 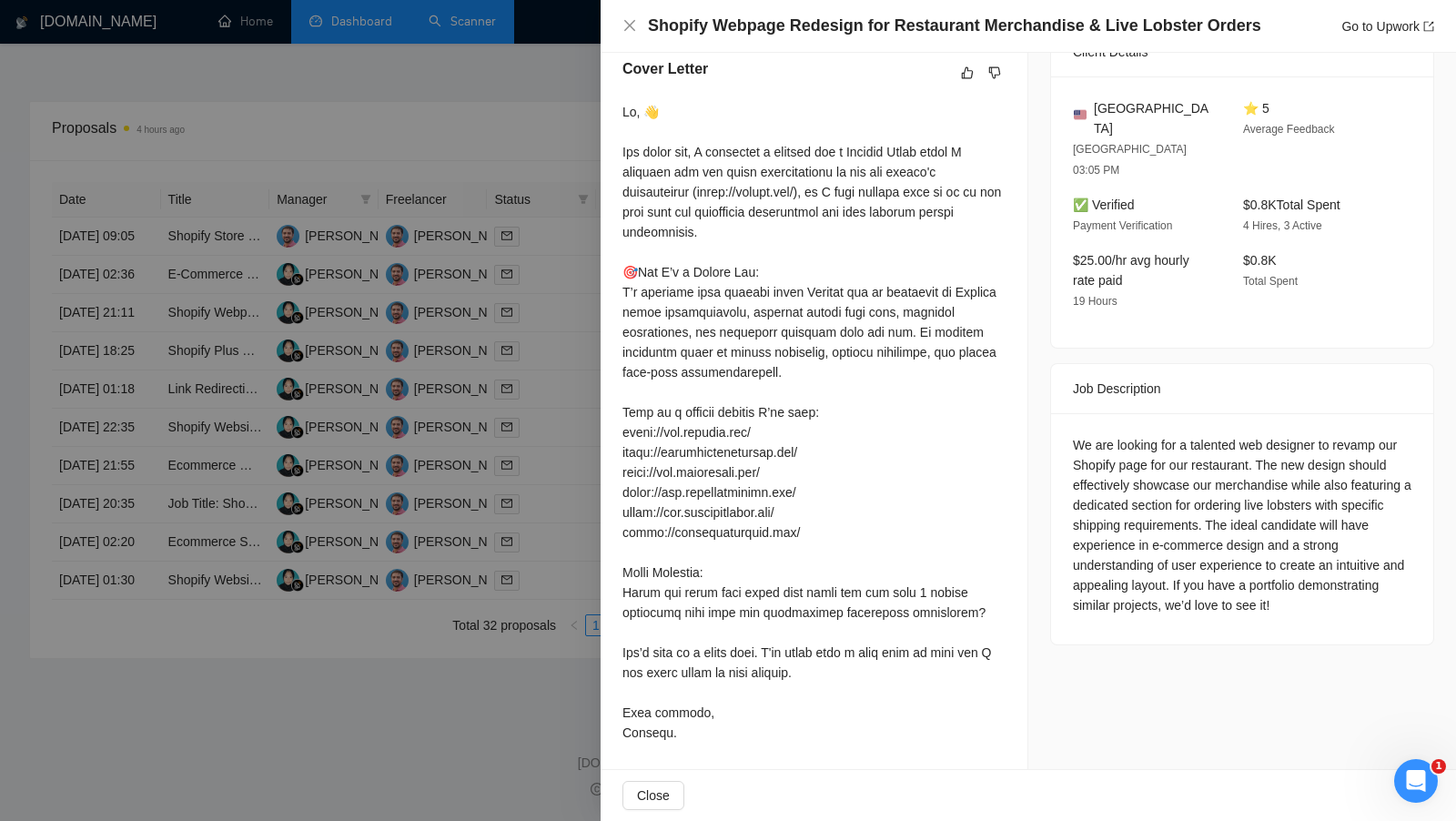 I want to click on button: like, so click(x=967, y=73).